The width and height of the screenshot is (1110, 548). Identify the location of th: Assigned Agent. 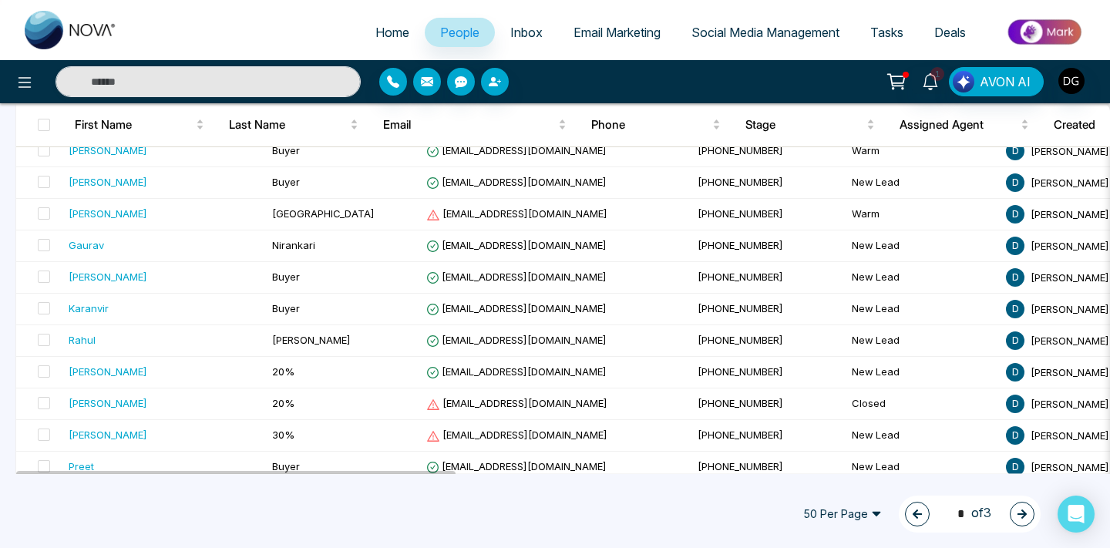
(964, 125).